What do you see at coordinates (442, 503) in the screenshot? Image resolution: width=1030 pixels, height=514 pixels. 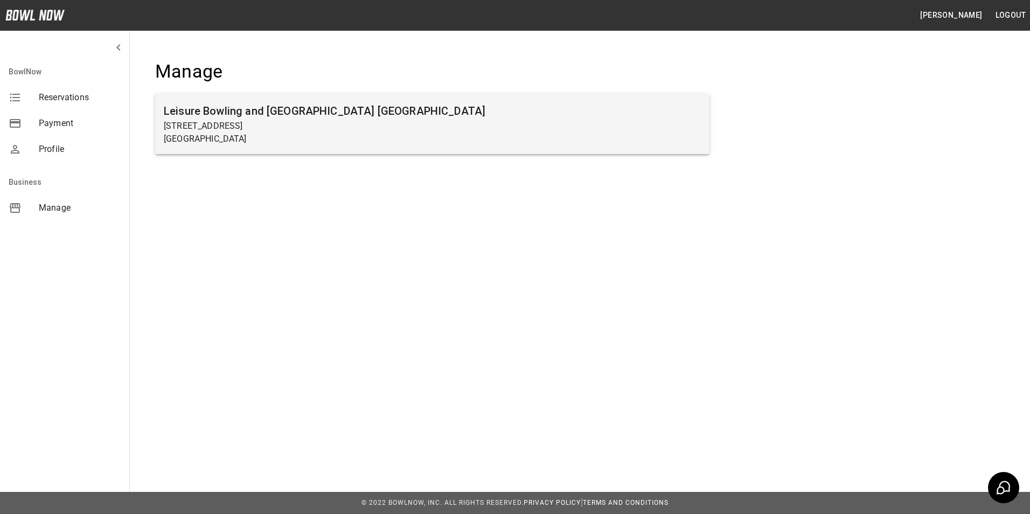 I see `span: © 2022 BowlNow, Inc. All Rights Reserved.` at bounding box center [442, 503].